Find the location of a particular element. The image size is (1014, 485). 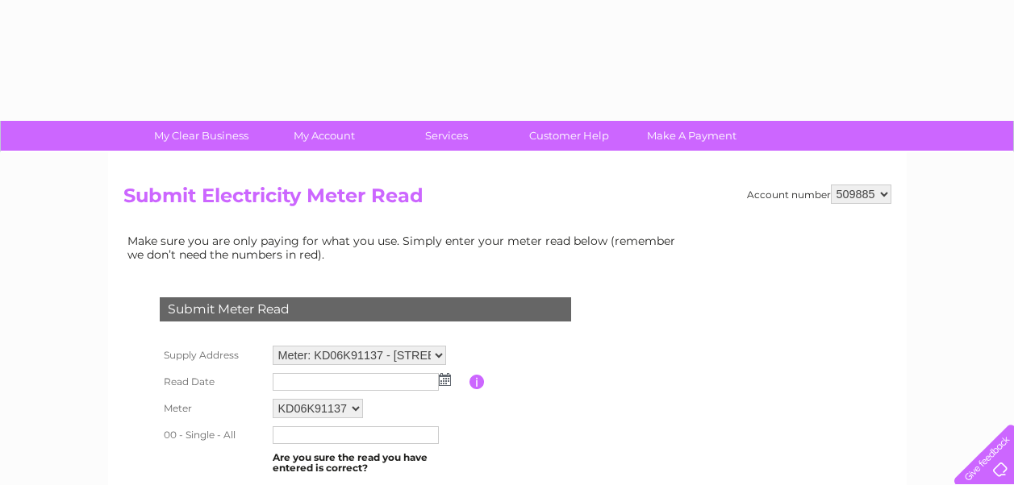

h2: Submit Electricity Meter Read is located at coordinates (507, 200).